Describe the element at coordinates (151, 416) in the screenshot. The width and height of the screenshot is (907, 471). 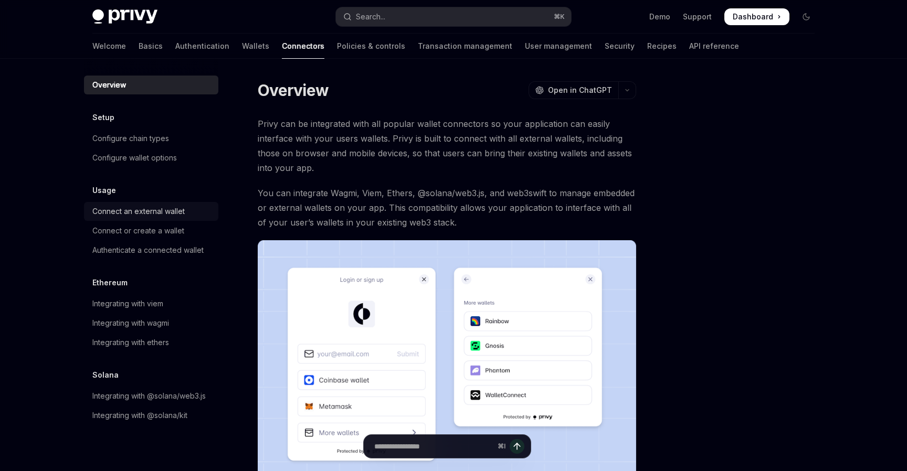
I see `a: Integrating with @solana/kit` at that location.